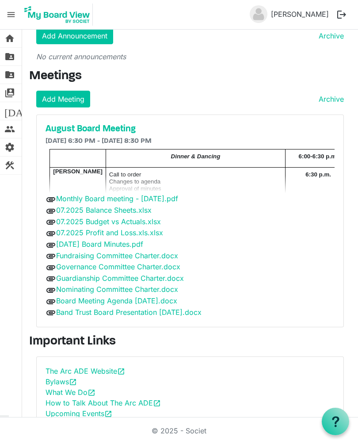 The image size is (358, 444). Describe the element at coordinates (118, 267) in the screenshot. I see `a: Governance Committee Charter.docx` at that location.